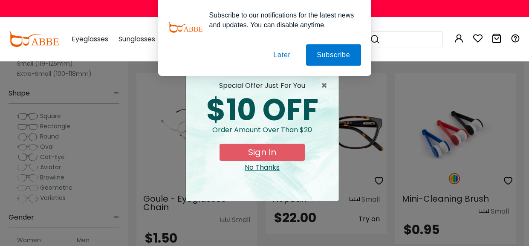  Describe the element at coordinates (262, 134) in the screenshot. I see `div: Order amount over than $20` at that location.